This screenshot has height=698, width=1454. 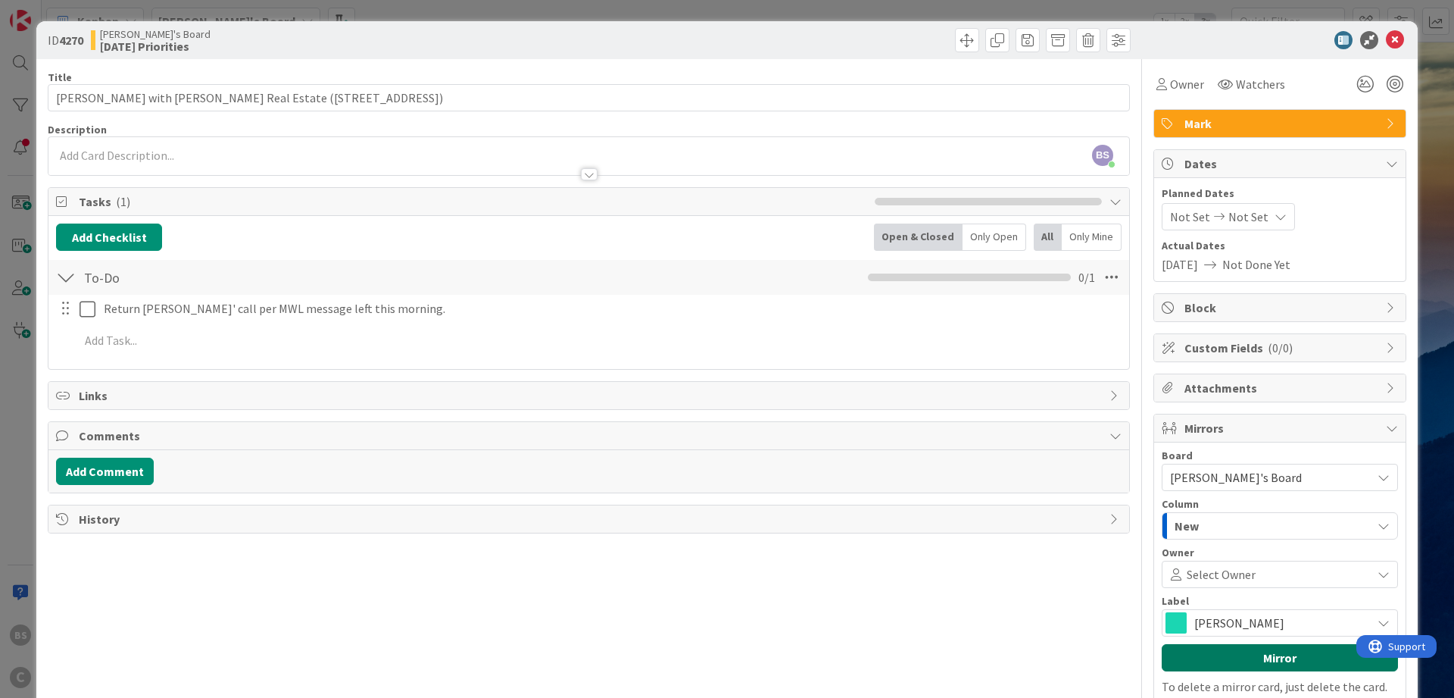 What do you see at coordinates (249, 277) in the screenshot?
I see `input: Add Checklist...` at bounding box center [249, 277].